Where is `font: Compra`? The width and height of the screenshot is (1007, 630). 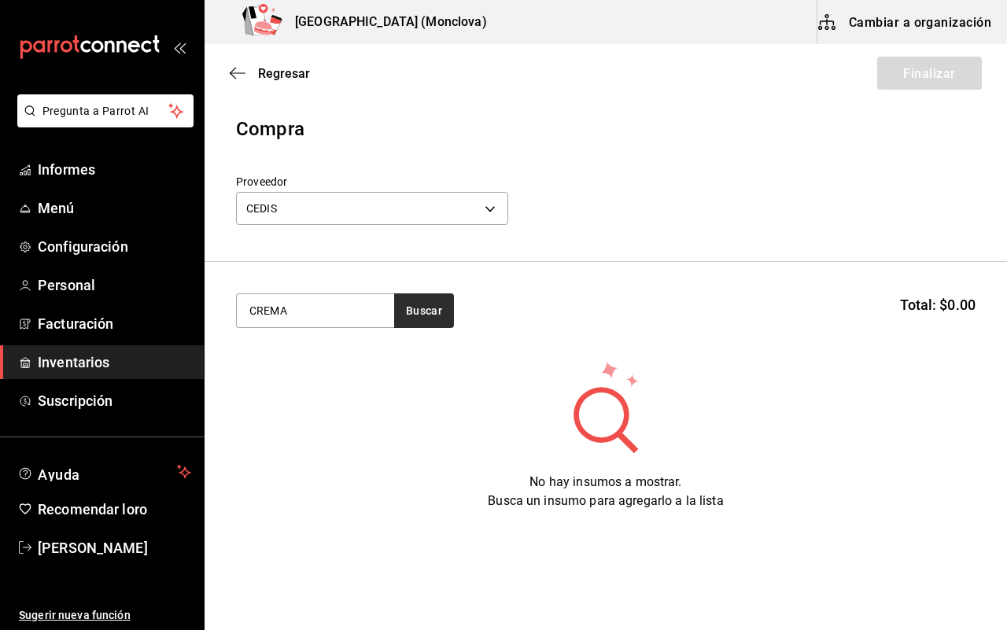 font: Compra is located at coordinates (270, 129).